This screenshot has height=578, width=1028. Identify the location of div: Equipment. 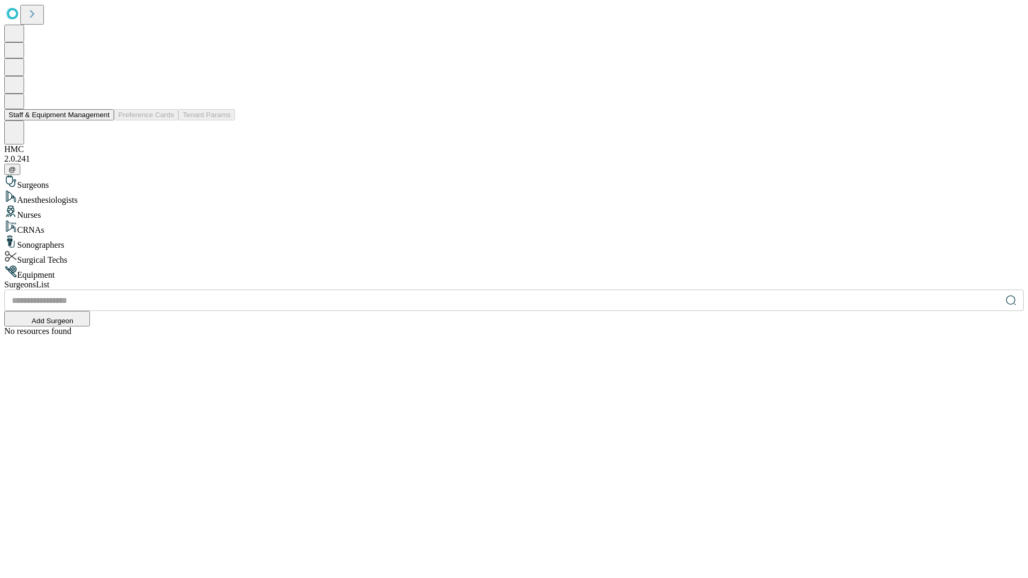
(514, 272).